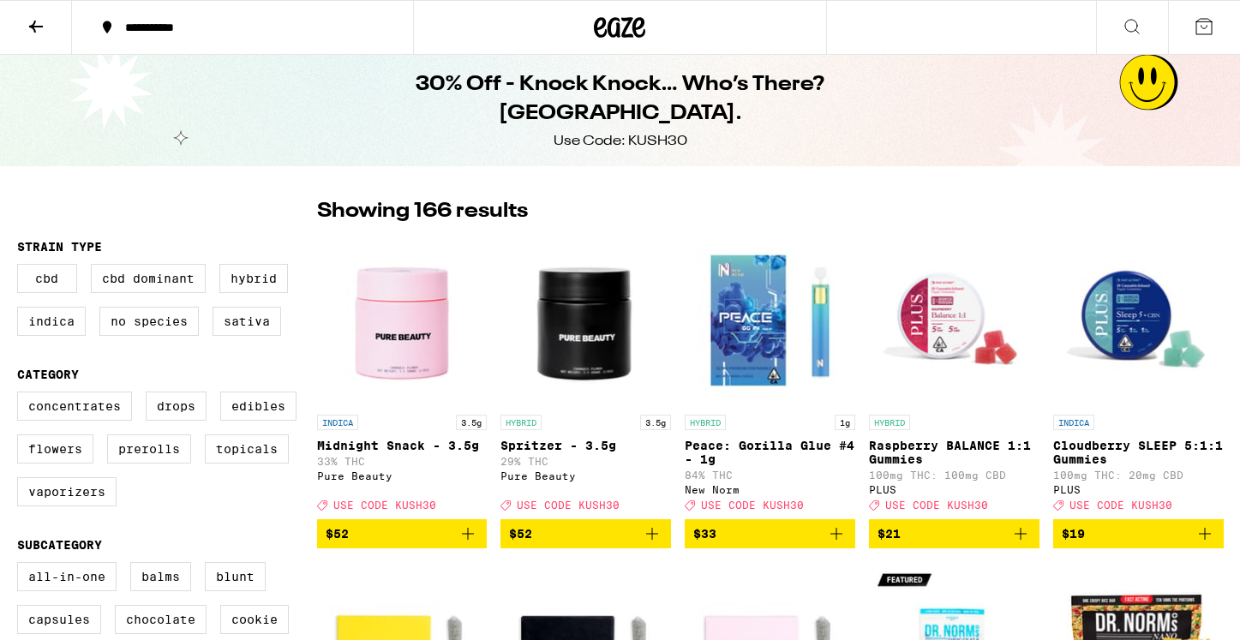 The image size is (1240, 640). Describe the element at coordinates (770, 475) in the screenshot. I see `p: 84% THC` at that location.